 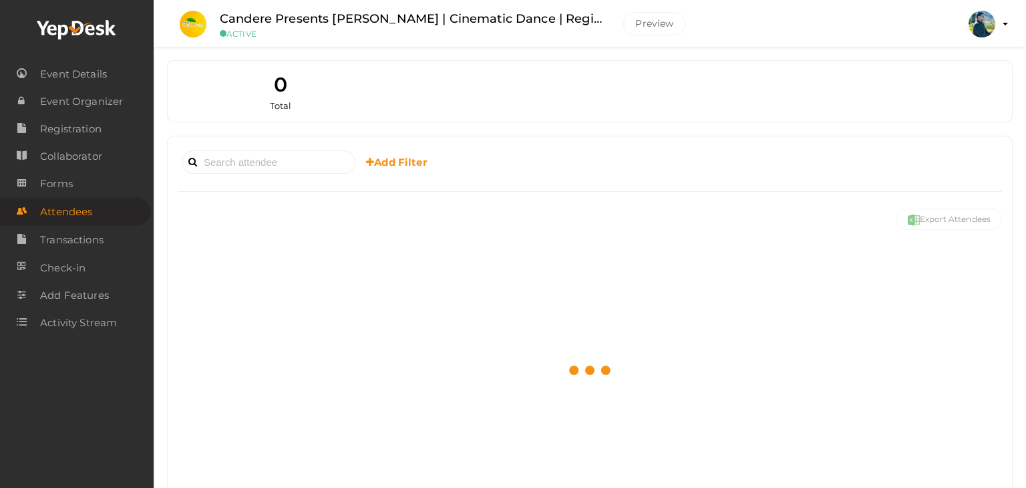 What do you see at coordinates (71, 156) in the screenshot?
I see `span: Collaborator` at bounding box center [71, 156].